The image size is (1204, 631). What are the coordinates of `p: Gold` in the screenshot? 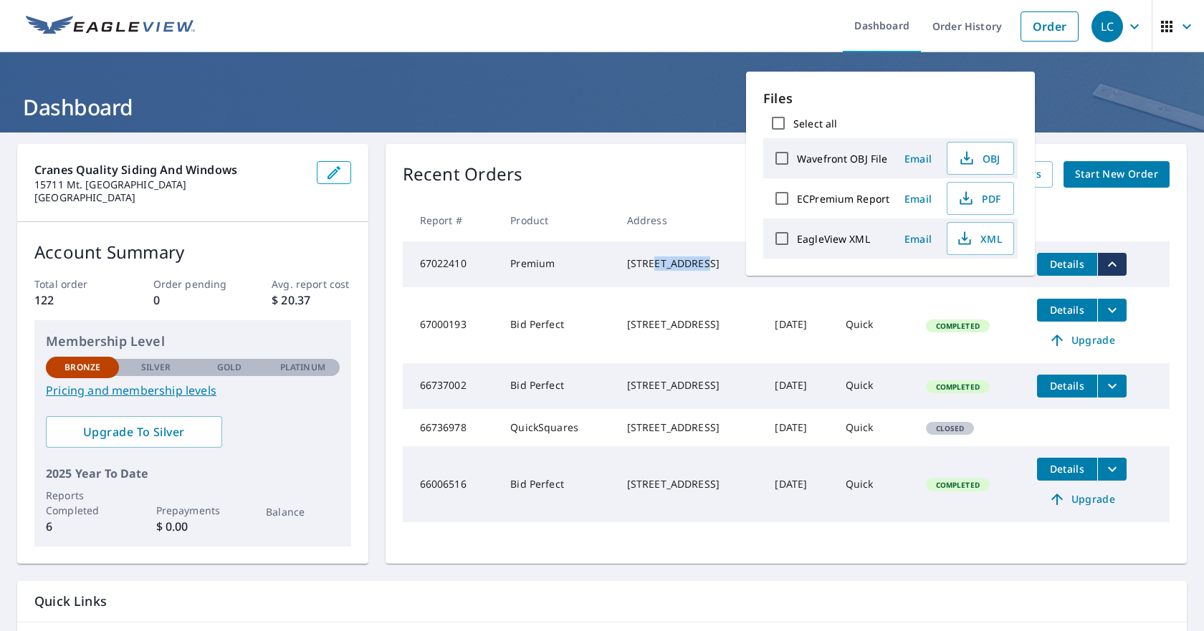 It's located at (229, 368).